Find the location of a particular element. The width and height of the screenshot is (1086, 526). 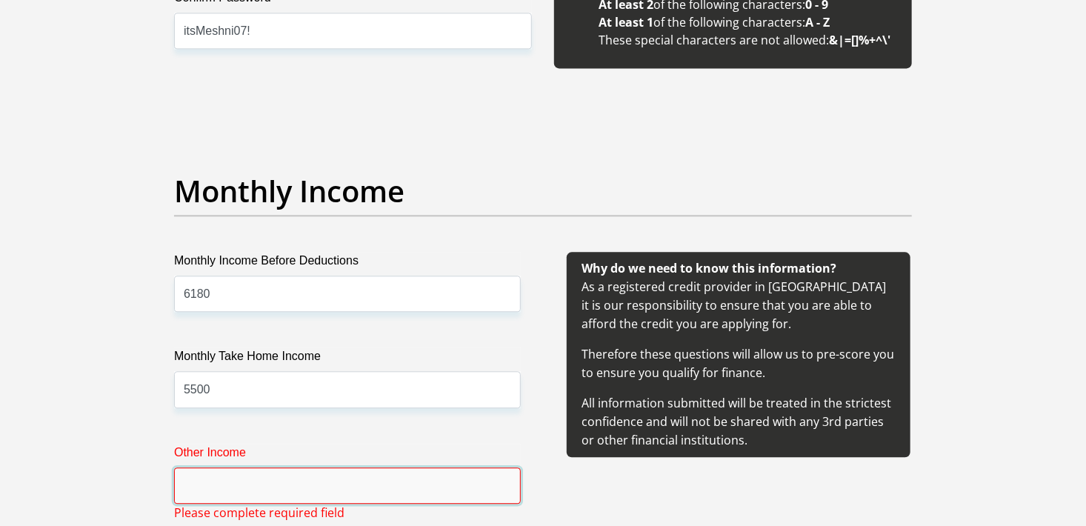

input: Monthly Income Before Deductions is located at coordinates (347, 293).